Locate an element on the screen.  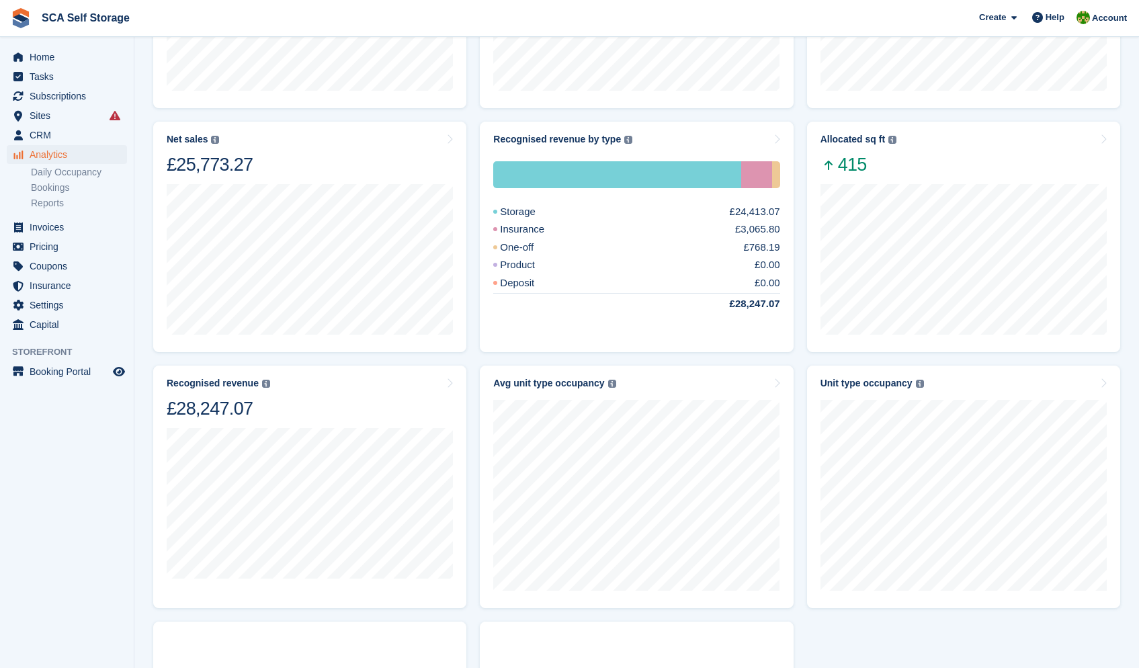
a: Bookings is located at coordinates (79, 187).